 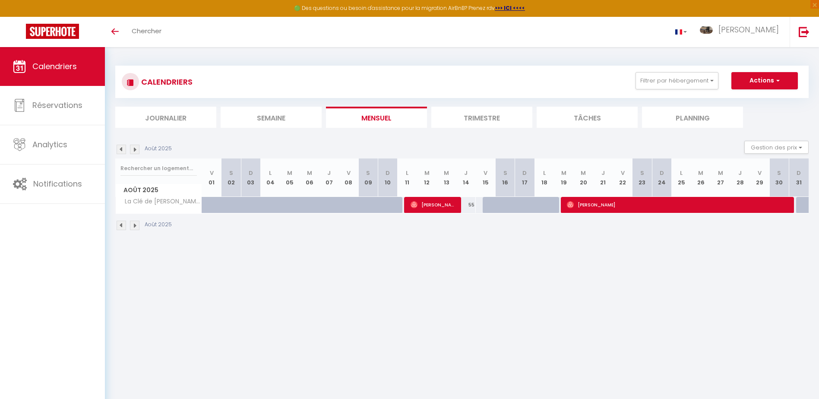 I want to click on li: Trimestre, so click(x=482, y=117).